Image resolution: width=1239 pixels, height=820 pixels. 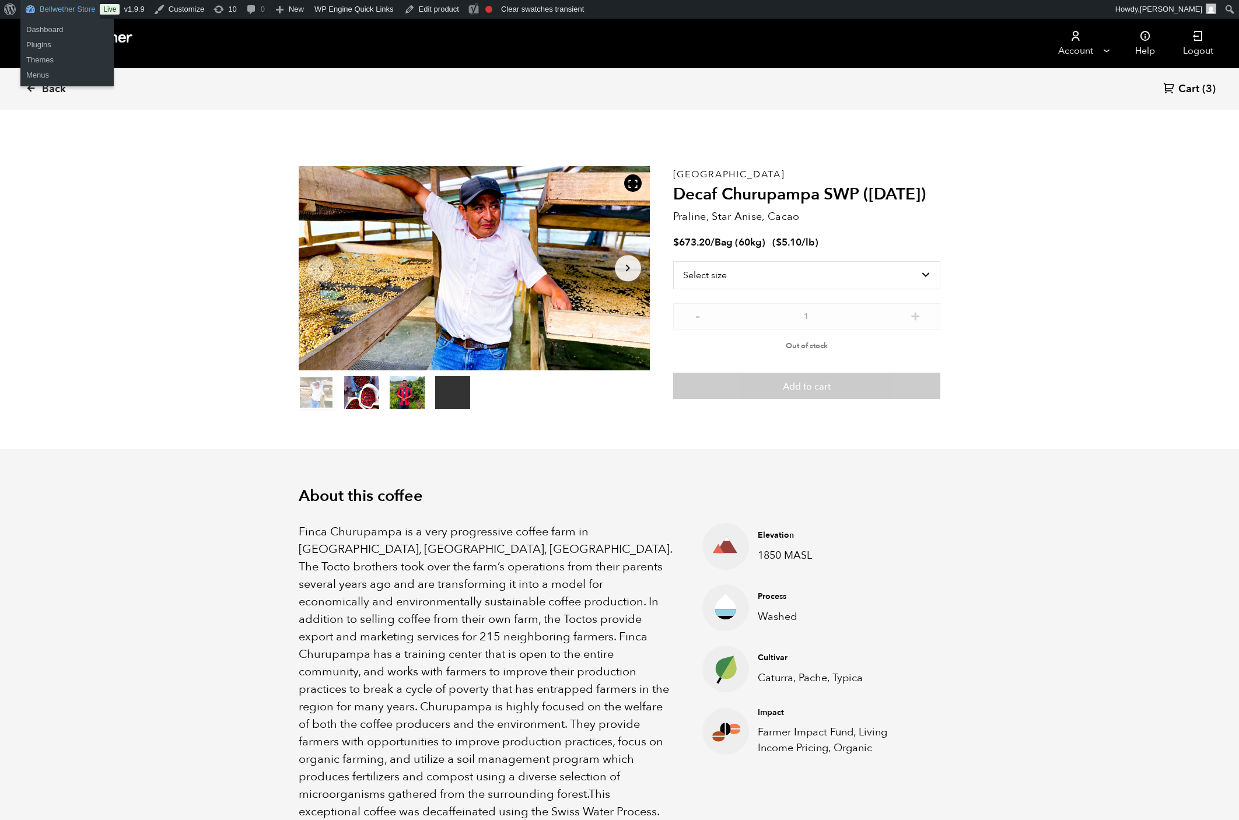 I want to click on p: Caturra, Pache, Typica, so click(x=840, y=678).